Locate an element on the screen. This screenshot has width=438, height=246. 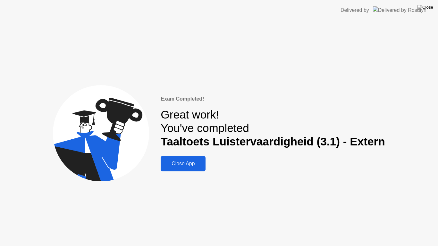
div: Great work! You've completed is located at coordinates (272, 128).